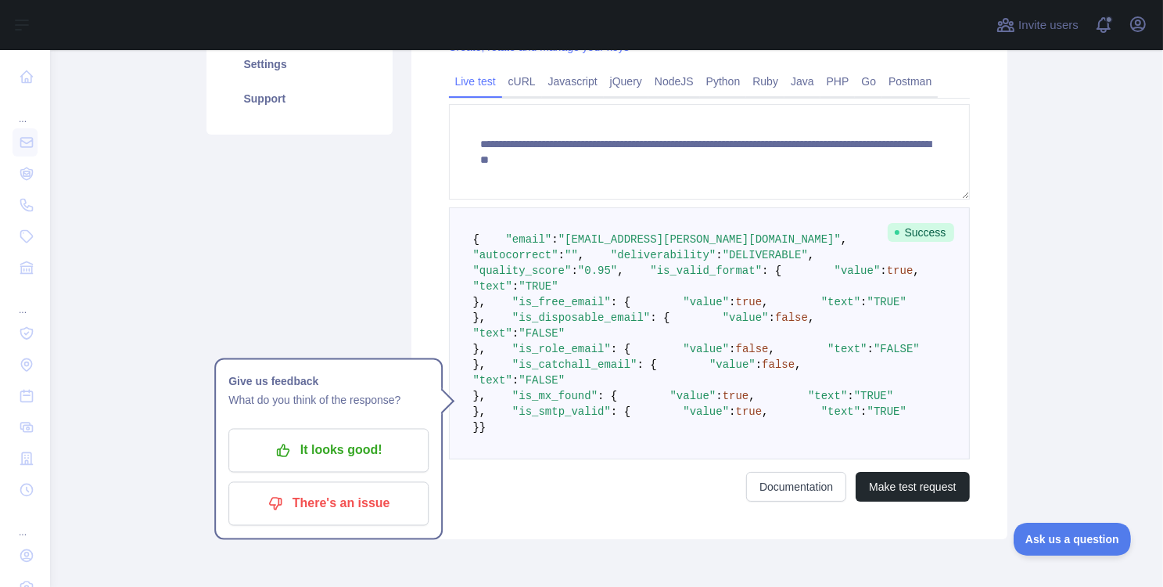 The height and width of the screenshot is (587, 1163). Describe the element at coordinates (555, 396) in the screenshot. I see `span: "is_mx_found"` at that location.